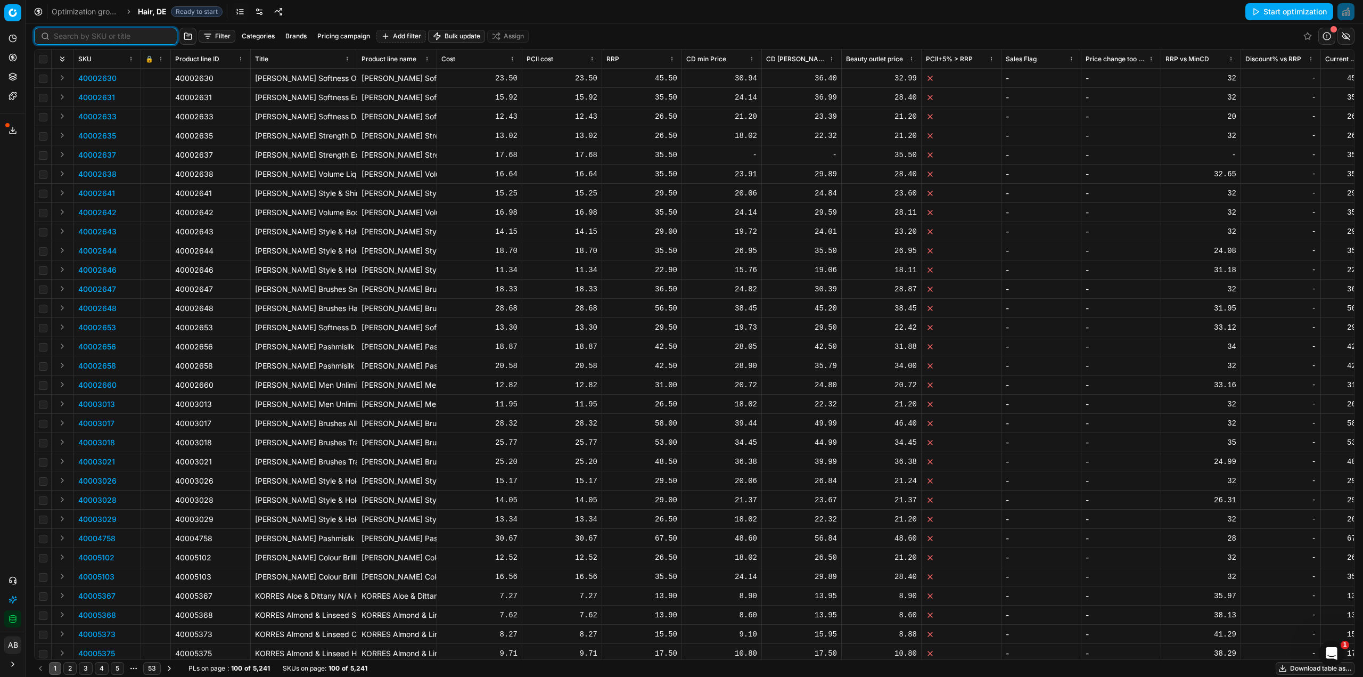 The height and width of the screenshot is (677, 1363). Describe the element at coordinates (642, 78) in the screenshot. I see `div: 45.50` at that location.